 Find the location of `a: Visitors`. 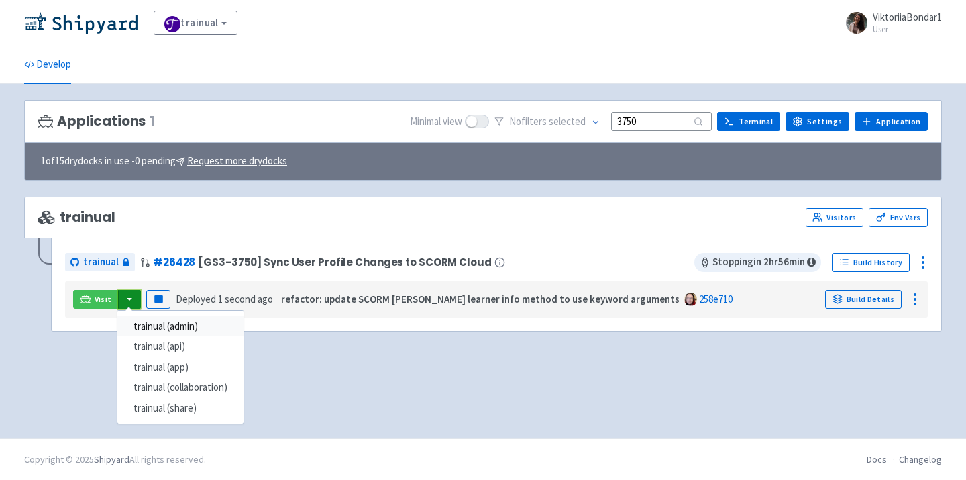

a: Visitors is located at coordinates (834, 217).